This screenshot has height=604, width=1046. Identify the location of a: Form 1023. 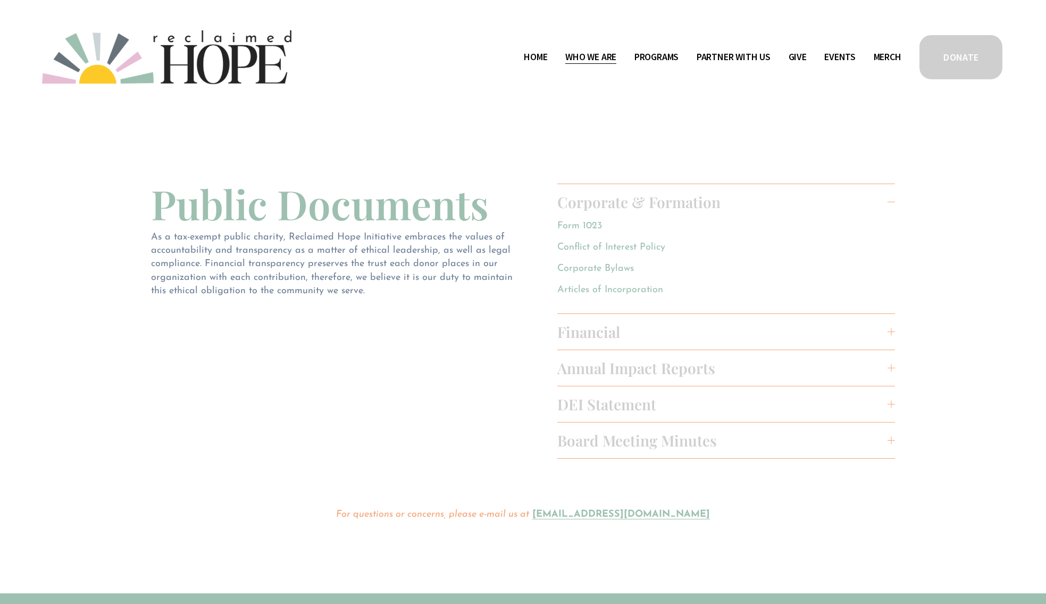
(580, 226).